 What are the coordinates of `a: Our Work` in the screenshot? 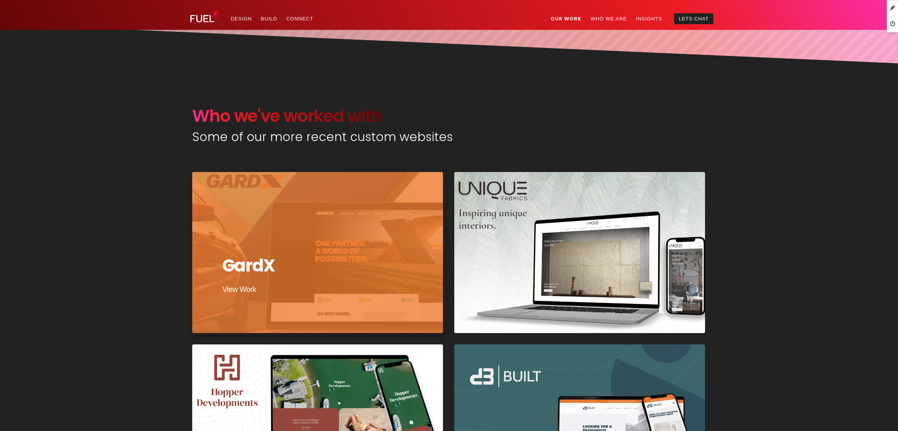 It's located at (566, 19).